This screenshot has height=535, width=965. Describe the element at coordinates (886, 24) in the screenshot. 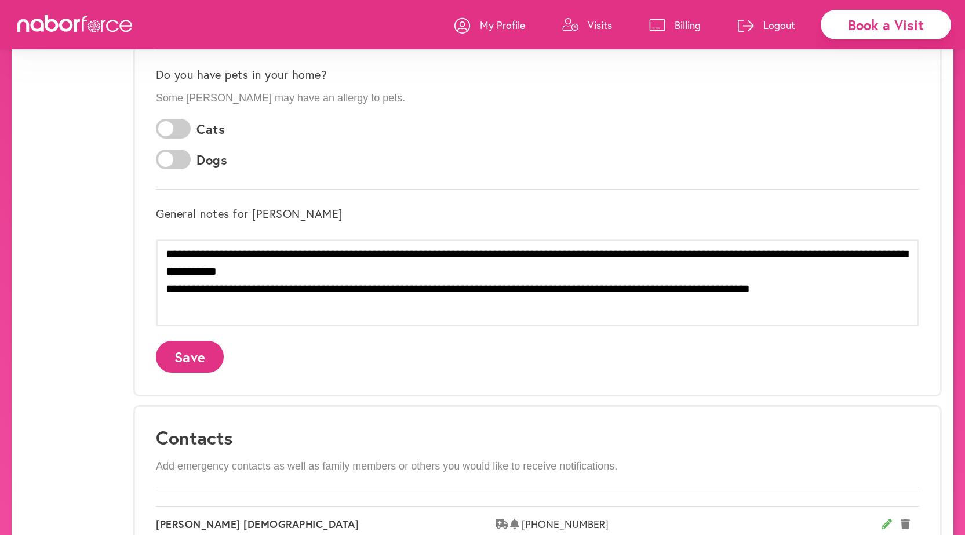

I see `div: Book a Visit` at that location.